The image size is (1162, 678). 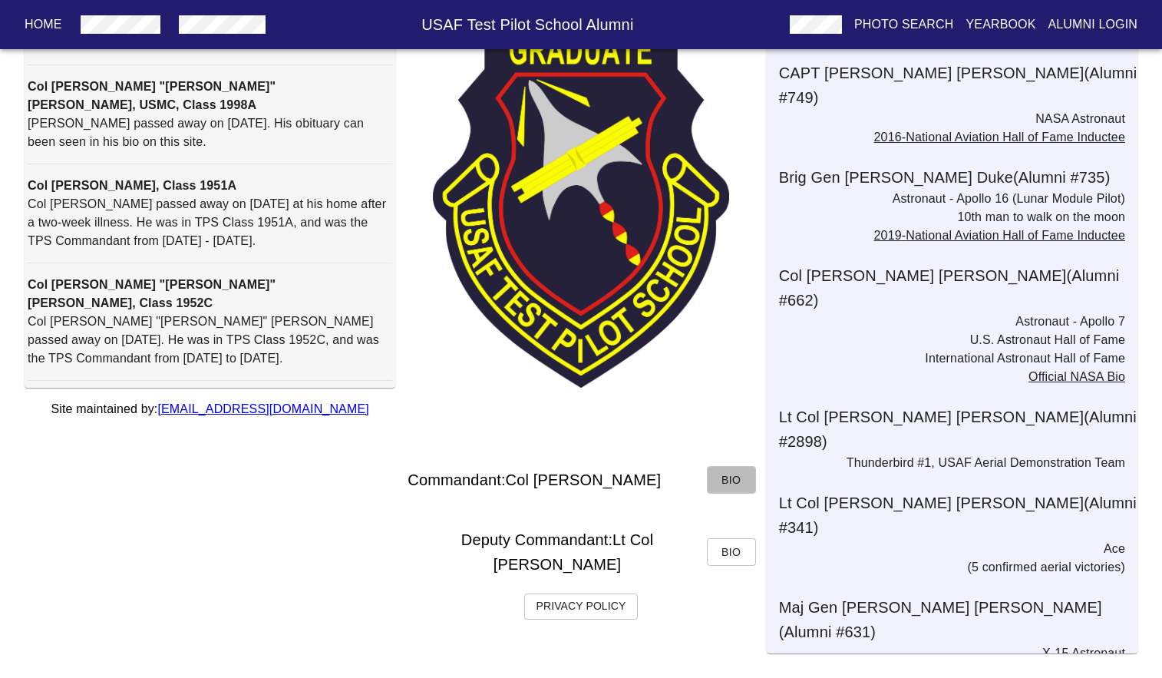 What do you see at coordinates (1000, 25) in the screenshot?
I see `button: Yearbook` at bounding box center [1000, 25].